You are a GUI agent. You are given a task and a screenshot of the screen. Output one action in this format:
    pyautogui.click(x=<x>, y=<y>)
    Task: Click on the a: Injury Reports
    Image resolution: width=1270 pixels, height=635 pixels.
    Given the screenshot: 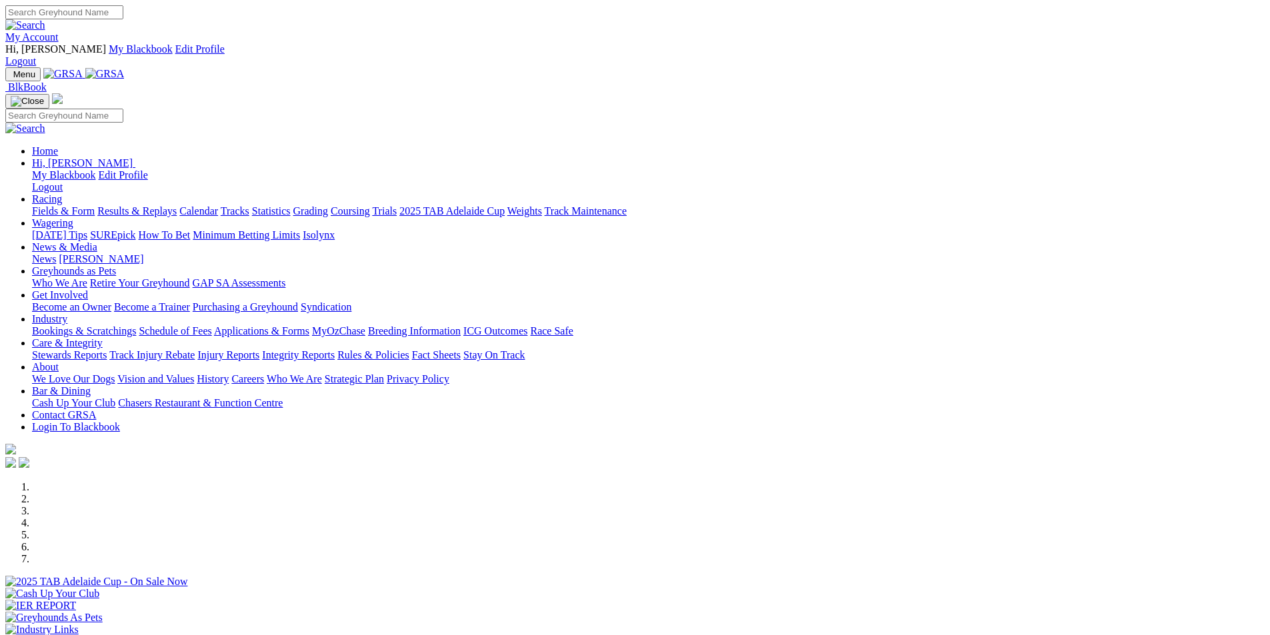 What is the action you would take?
    pyautogui.click(x=228, y=355)
    